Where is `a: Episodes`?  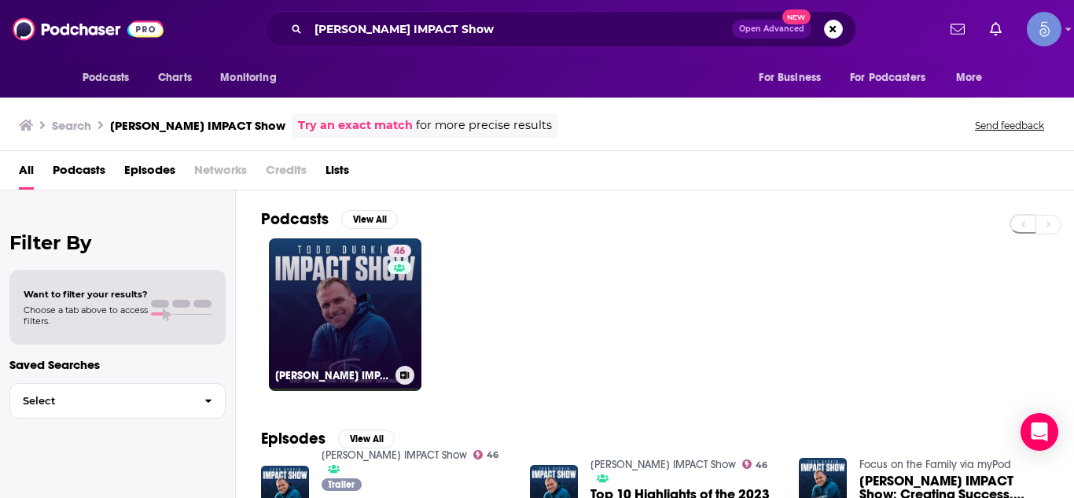 a: Episodes is located at coordinates (149, 173).